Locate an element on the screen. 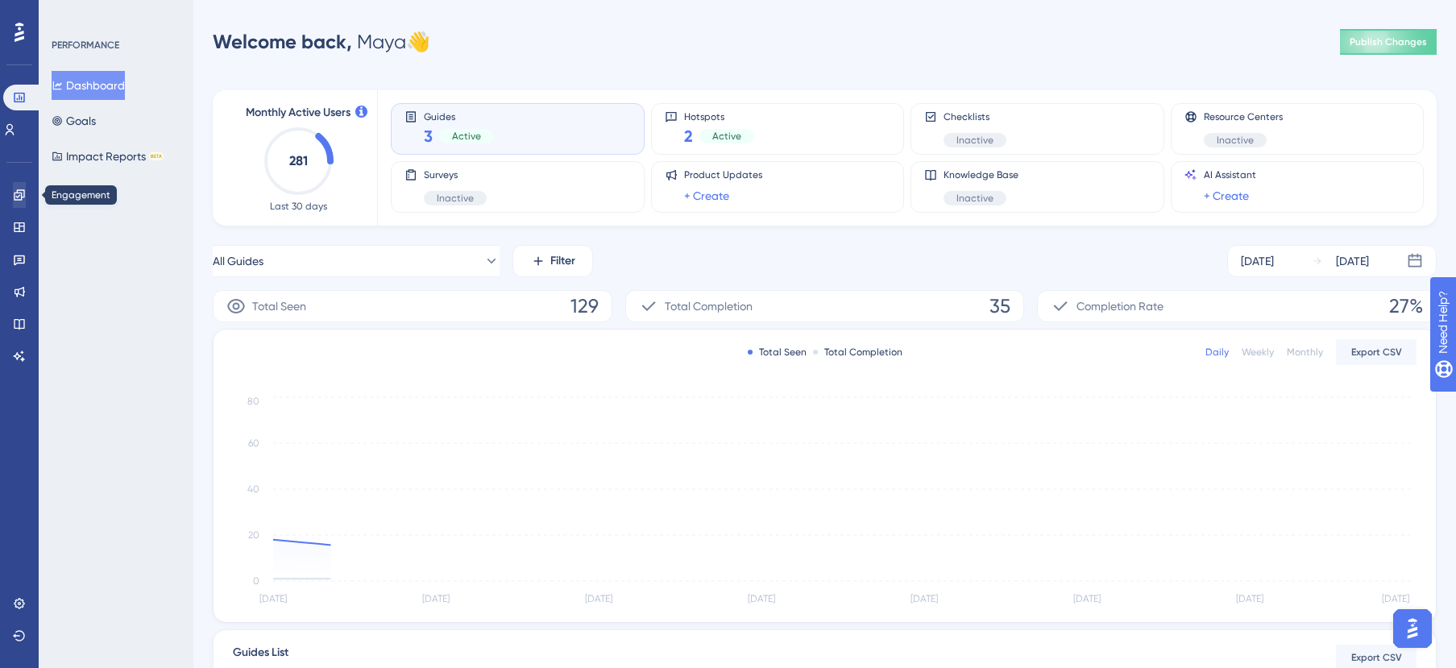 This screenshot has width=1456, height=668. span: Knowledge Base is located at coordinates (981, 175).